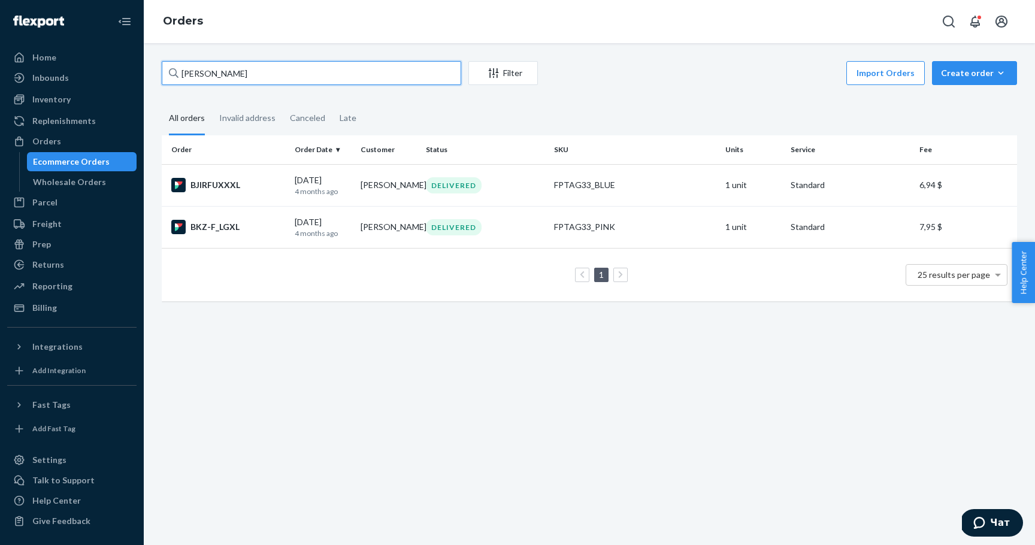 Image resolution: width=1035 pixels, height=545 pixels. I want to click on img: Flexport logo, so click(38, 22).